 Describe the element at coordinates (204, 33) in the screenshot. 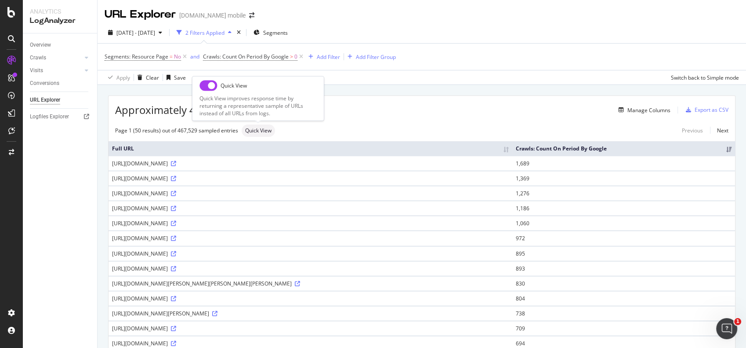

I see `button: 2 Filters Applied` at that location.